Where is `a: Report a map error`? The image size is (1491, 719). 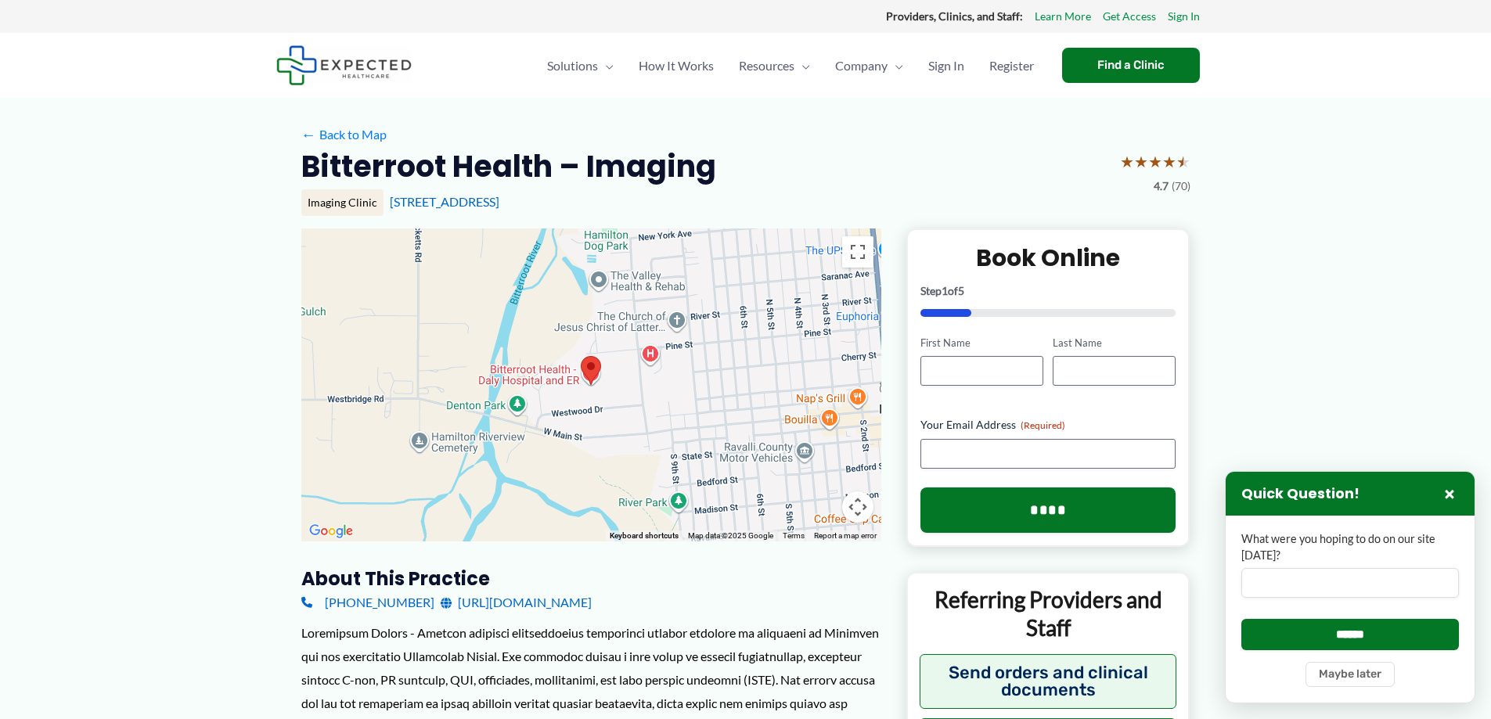 a: Report a map error is located at coordinates (845, 535).